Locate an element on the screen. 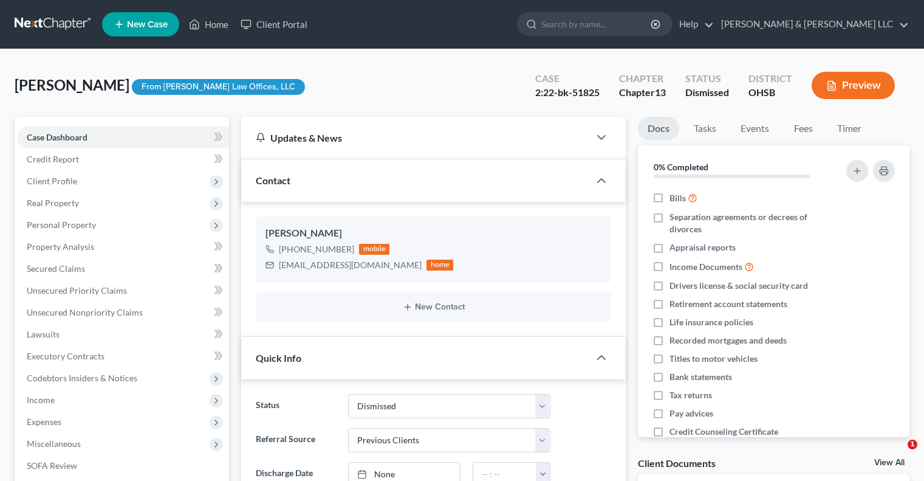 The width and height of the screenshot is (924, 481). span: New Case is located at coordinates (147, 24).